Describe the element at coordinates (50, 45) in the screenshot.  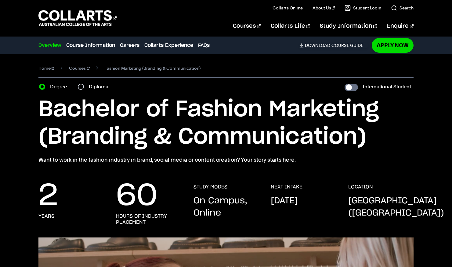
I see `a: Overview` at that location.